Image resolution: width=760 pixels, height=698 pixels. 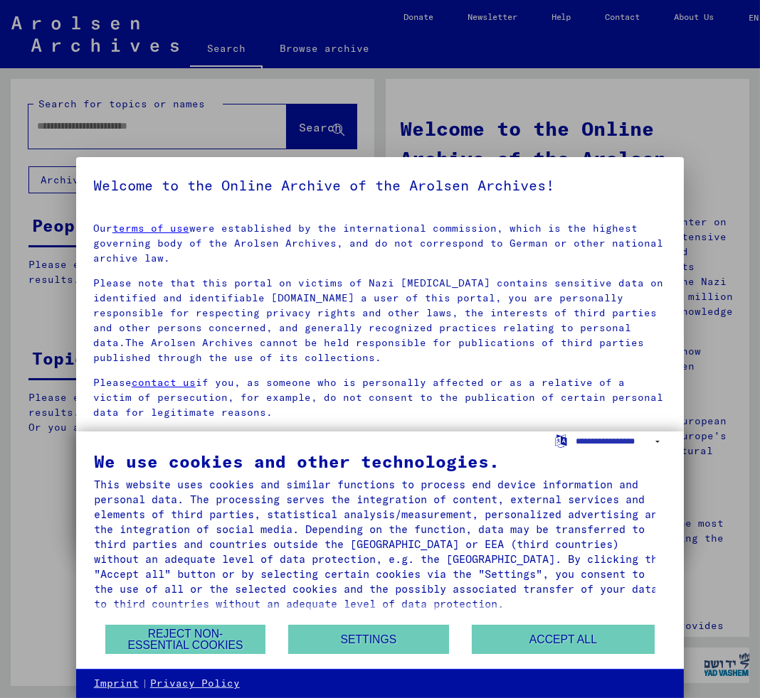 I want to click on div: This website uses cookies and similar functions to process end device information and personal da..., so click(x=380, y=544).